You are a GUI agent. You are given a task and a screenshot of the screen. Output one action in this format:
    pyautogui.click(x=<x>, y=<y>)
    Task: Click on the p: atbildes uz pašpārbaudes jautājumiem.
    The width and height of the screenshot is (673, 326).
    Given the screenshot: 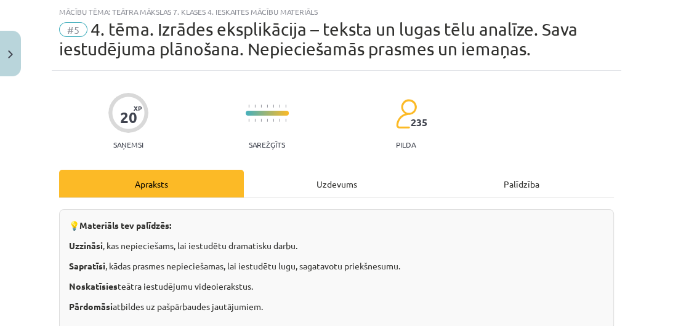 What is the action you would take?
    pyautogui.click(x=336, y=306)
    